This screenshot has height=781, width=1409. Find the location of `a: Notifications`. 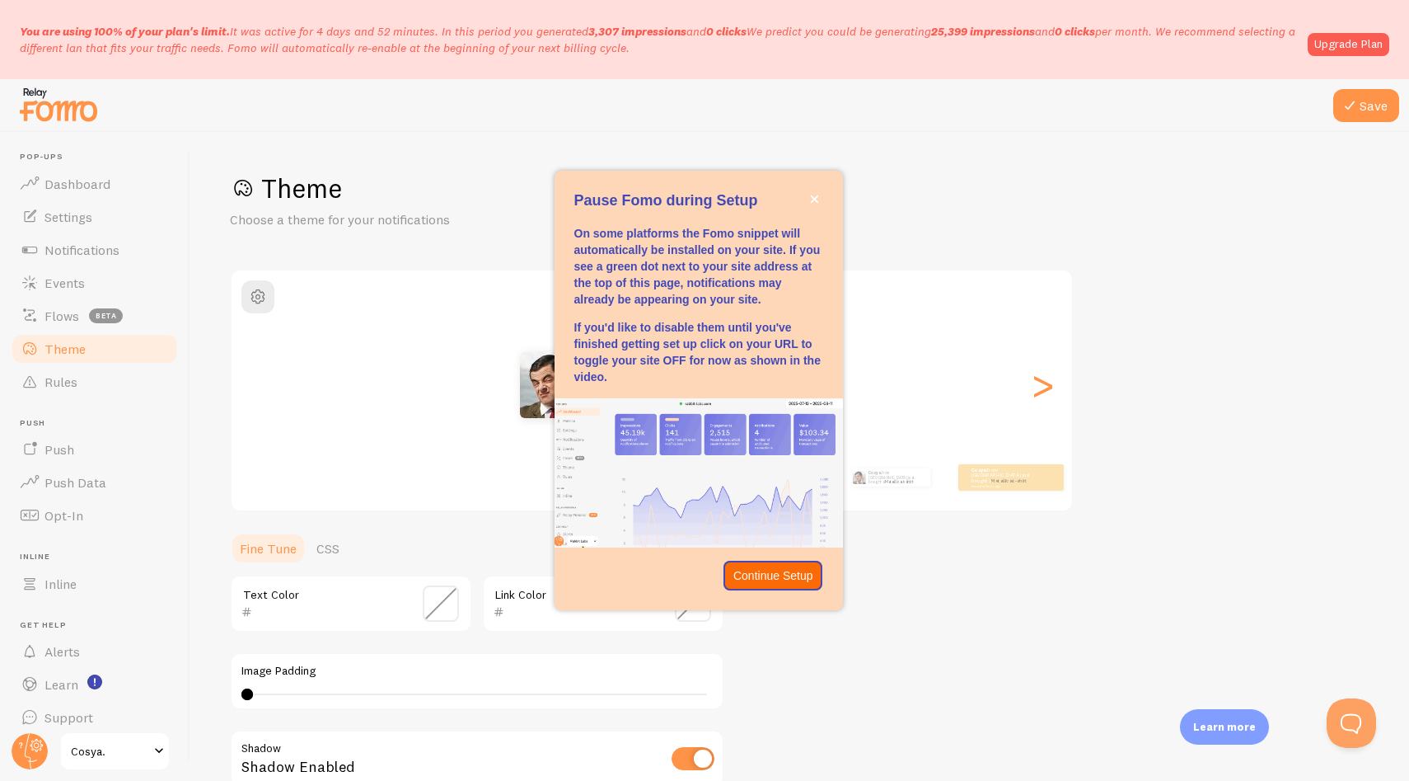

a: Notifications is located at coordinates (95, 250).